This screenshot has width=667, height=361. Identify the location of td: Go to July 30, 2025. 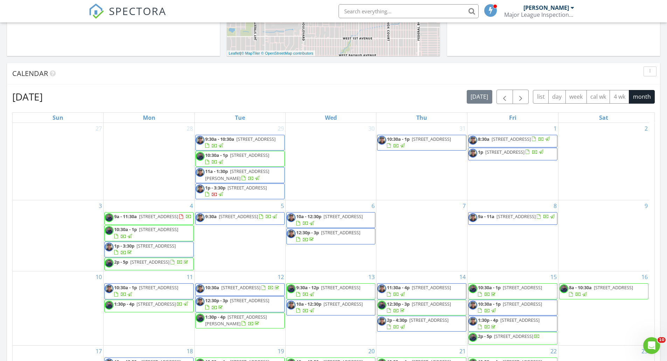
(331, 161).